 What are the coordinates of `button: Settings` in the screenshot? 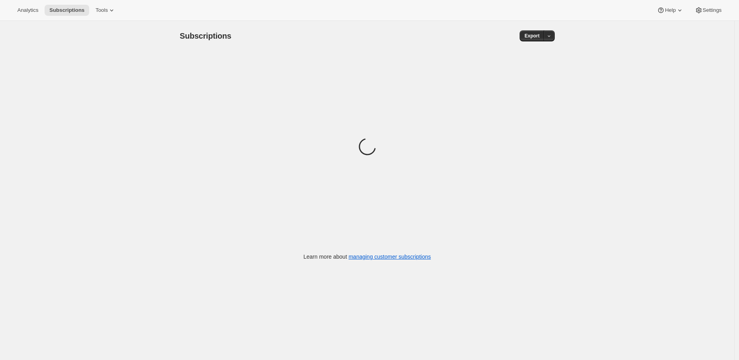 It's located at (708, 10).